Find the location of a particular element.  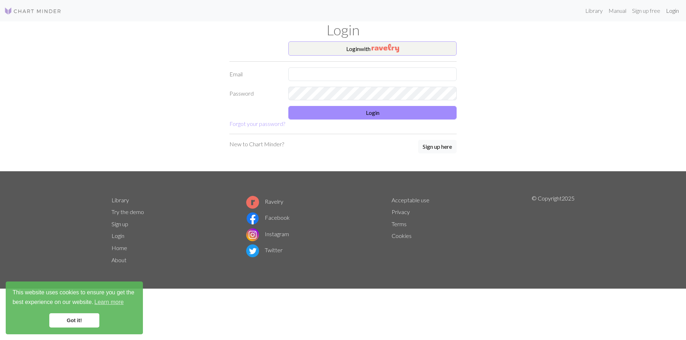

a: Sign up free is located at coordinates (646, 11).